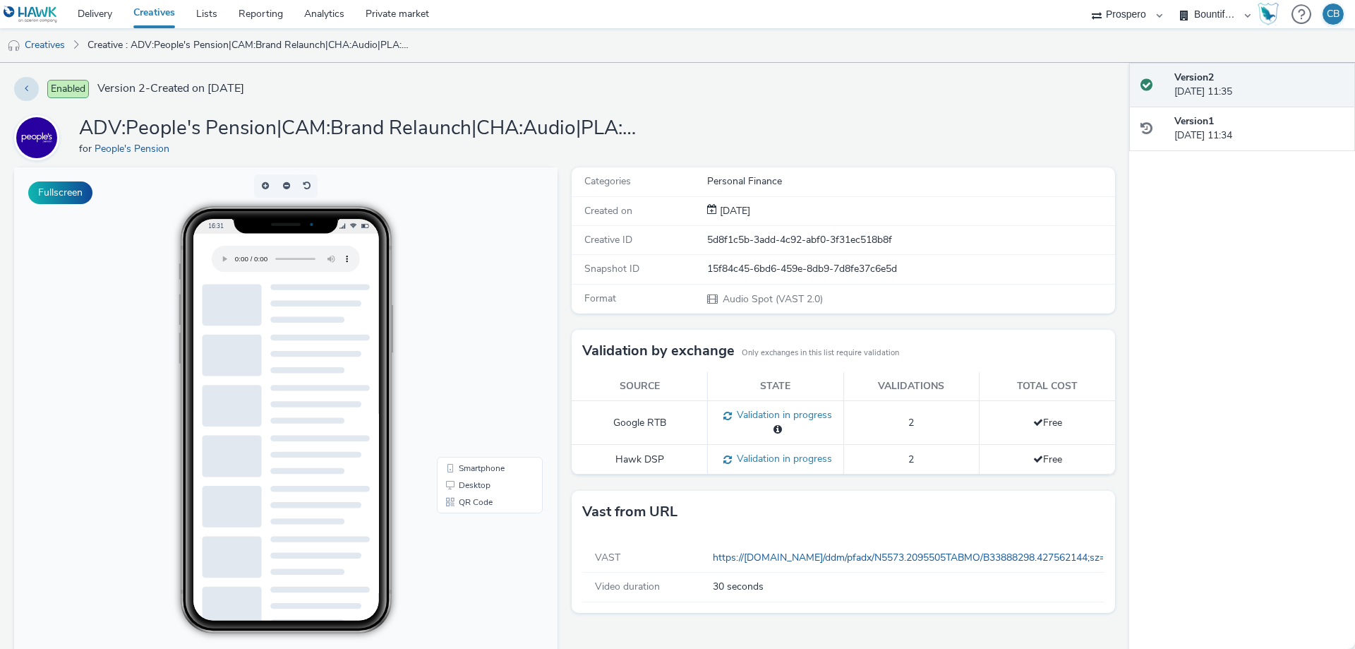 Image resolution: width=1355 pixels, height=649 pixels. What do you see at coordinates (600, 298) in the screenshot?
I see `span: Format` at bounding box center [600, 298].